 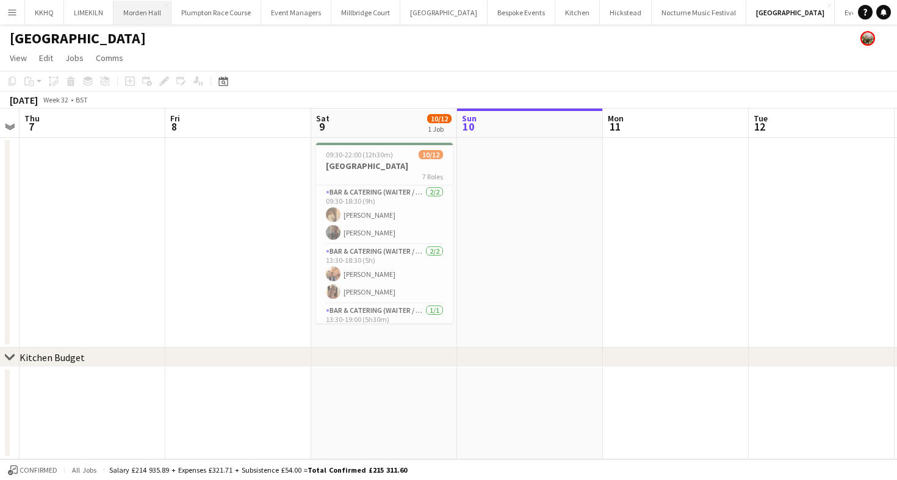 What do you see at coordinates (867, 38) in the screenshot?
I see `app-user-avatar: Staffing Manager` at bounding box center [867, 38].